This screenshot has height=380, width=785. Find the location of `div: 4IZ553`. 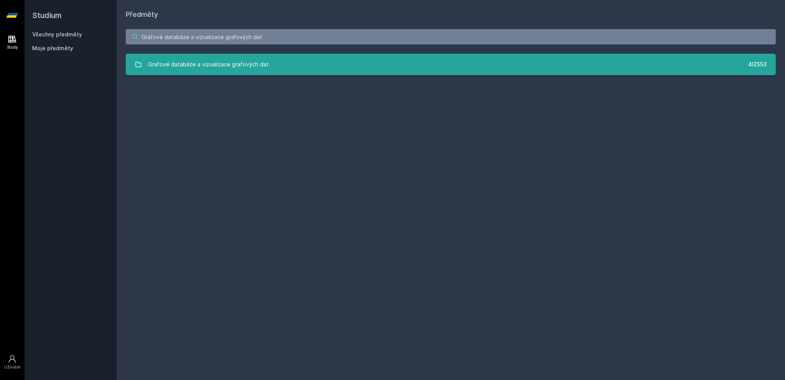

div: 4IZ553 is located at coordinates (757, 64).